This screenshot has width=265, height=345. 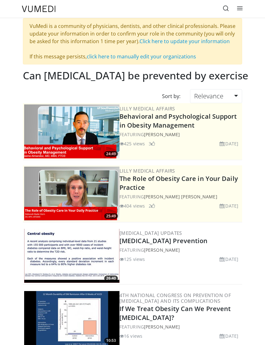 What do you see at coordinates (72, 131) in the screenshot?
I see `a: 24:49` at bounding box center [72, 131].